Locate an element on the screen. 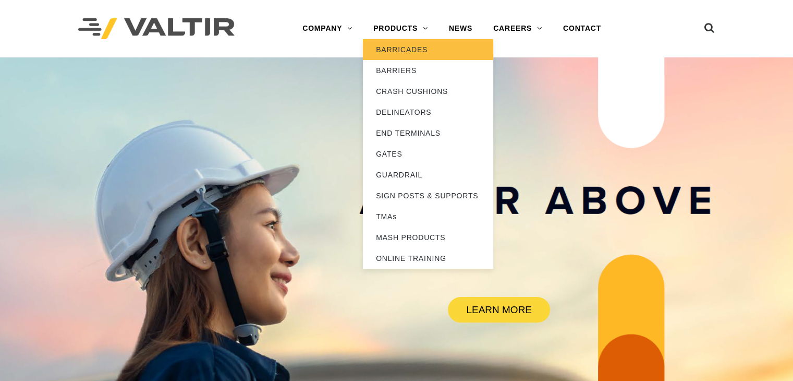 This screenshot has height=381, width=793. a: ONLINE TRAINING is located at coordinates (428, 258).